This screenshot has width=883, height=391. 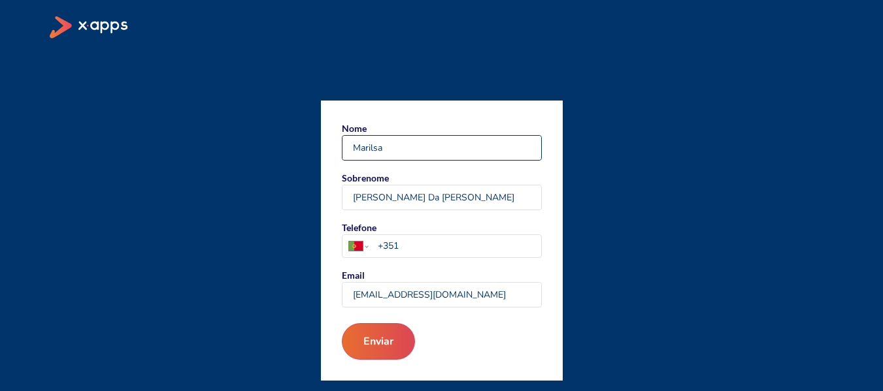 What do you see at coordinates (442, 191) in the screenshot?
I see `label: Sobrenome` at bounding box center [442, 191].